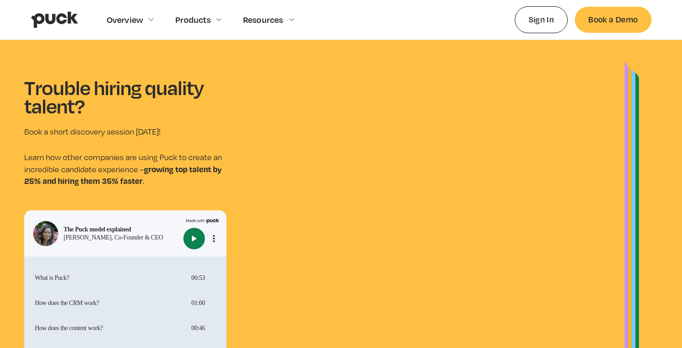 The width and height of the screenshot is (682, 348). I want to click on div: The Puck model explained, so click(122, 230).